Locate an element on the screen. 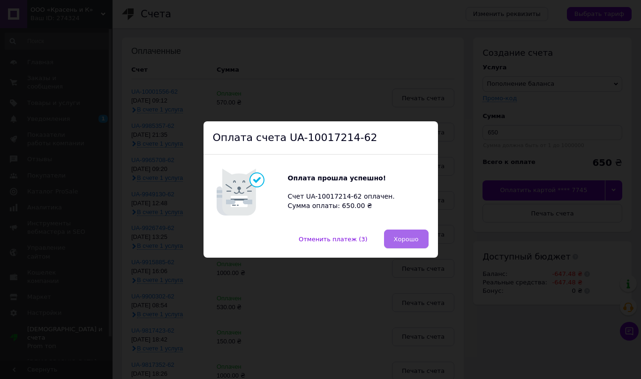 The width and height of the screenshot is (641, 379). div: Счет UA-10017214-62 оплачен. Сумма оплаты: 650.00 ₴ is located at coordinates (344, 192).